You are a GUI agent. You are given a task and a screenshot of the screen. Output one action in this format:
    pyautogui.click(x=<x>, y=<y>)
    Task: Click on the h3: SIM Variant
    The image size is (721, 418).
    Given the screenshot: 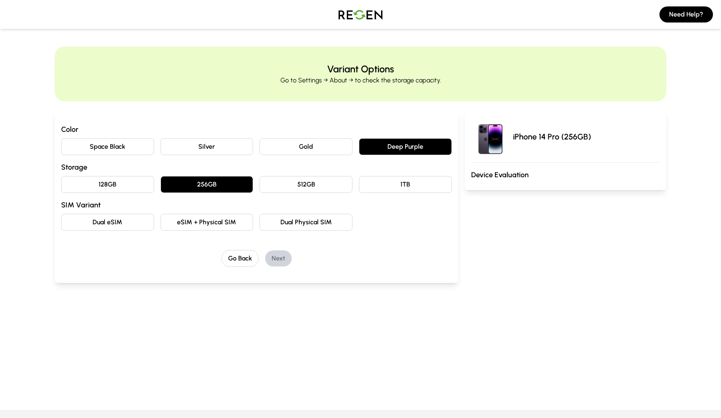 What is the action you would take?
    pyautogui.click(x=256, y=205)
    